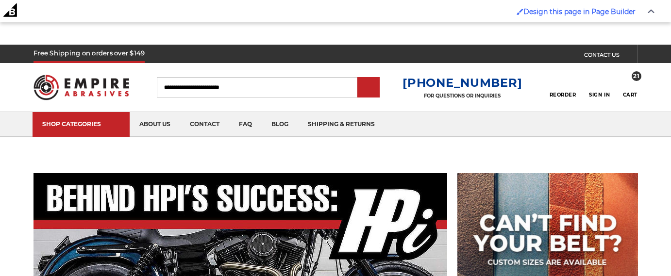  What do you see at coordinates (576, 12) in the screenshot?
I see `a: Enabled brush for page builder edit. Design this page in Page Builder` at bounding box center [576, 12].